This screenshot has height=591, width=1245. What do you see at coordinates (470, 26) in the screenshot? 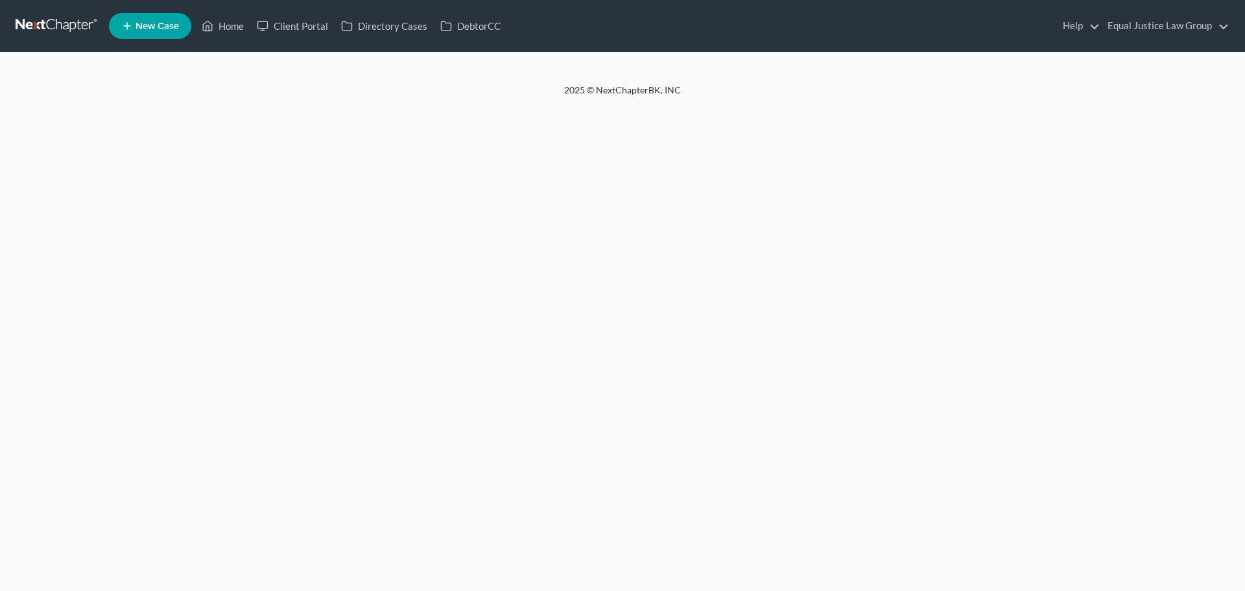
I see `a: DebtorCC` at bounding box center [470, 26].